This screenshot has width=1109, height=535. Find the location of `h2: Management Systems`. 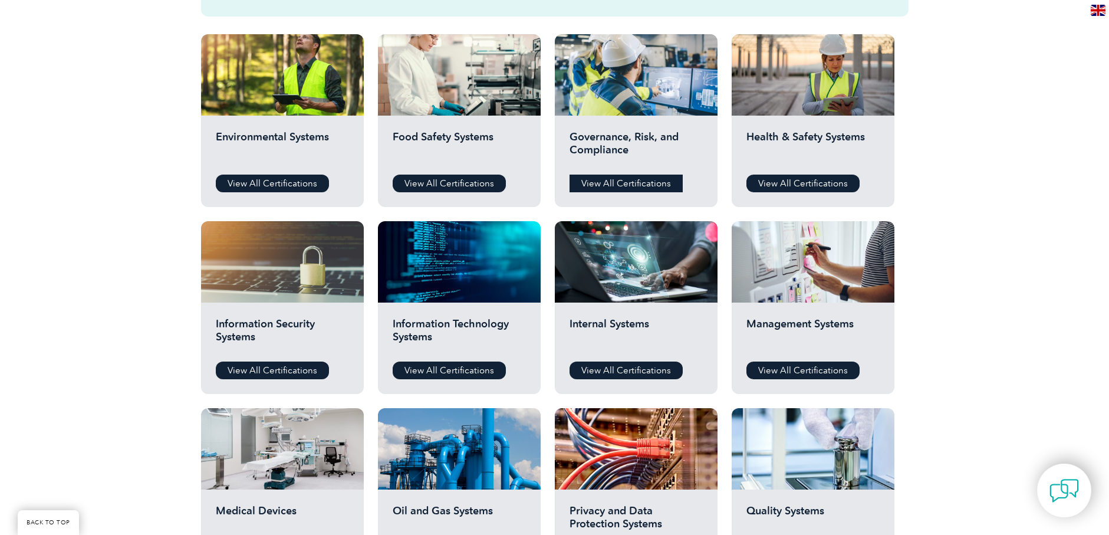

h2: Management Systems is located at coordinates (813, 335).